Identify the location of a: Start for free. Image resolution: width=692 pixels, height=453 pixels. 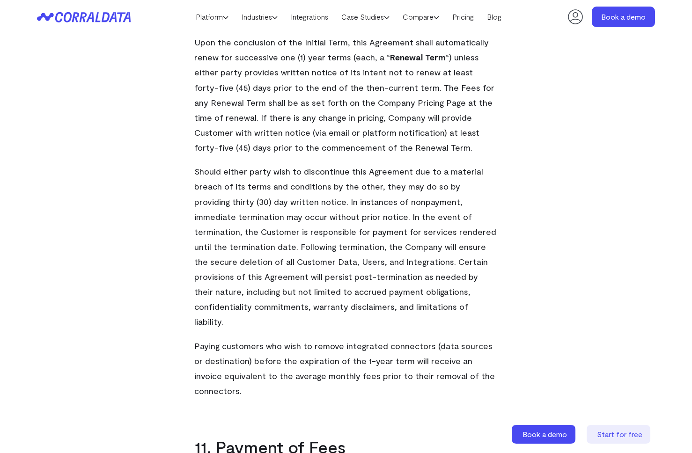
(619, 434).